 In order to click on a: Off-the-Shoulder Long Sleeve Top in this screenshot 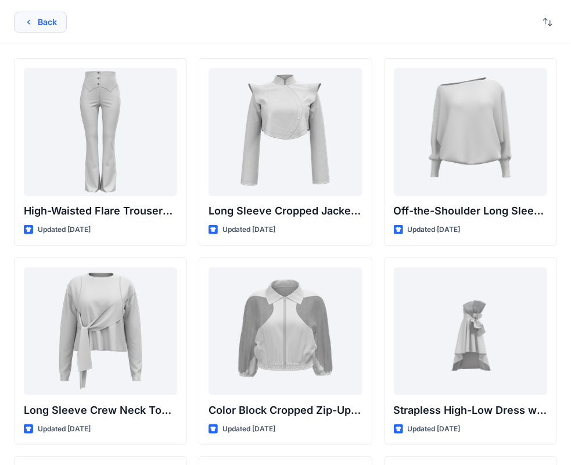, I will do `click(471, 132)`.